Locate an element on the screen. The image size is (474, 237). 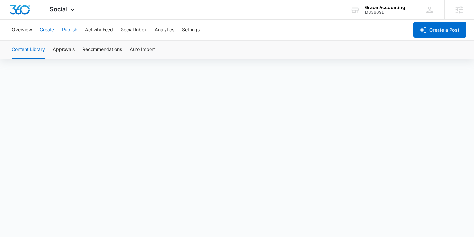
button: Create is located at coordinates (47, 30).